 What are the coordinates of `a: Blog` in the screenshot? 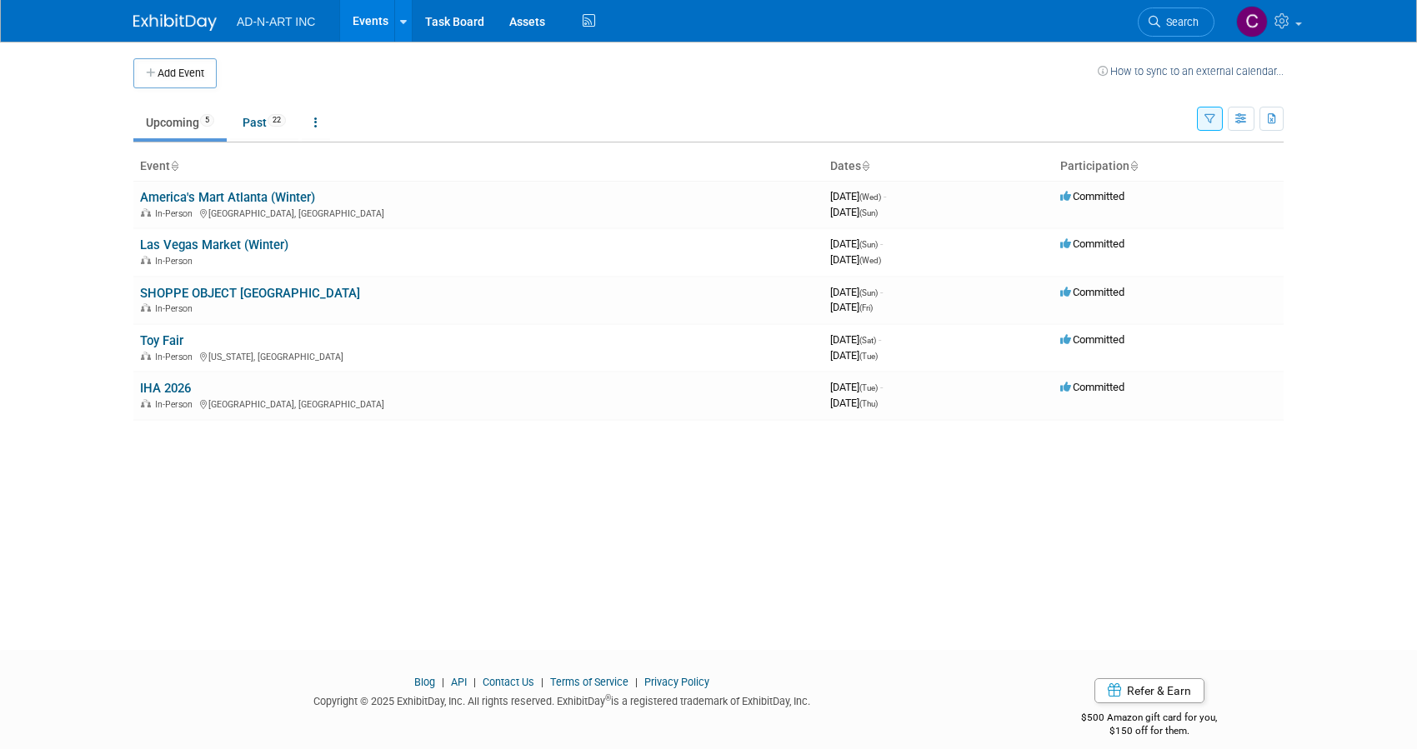 It's located at (424, 682).